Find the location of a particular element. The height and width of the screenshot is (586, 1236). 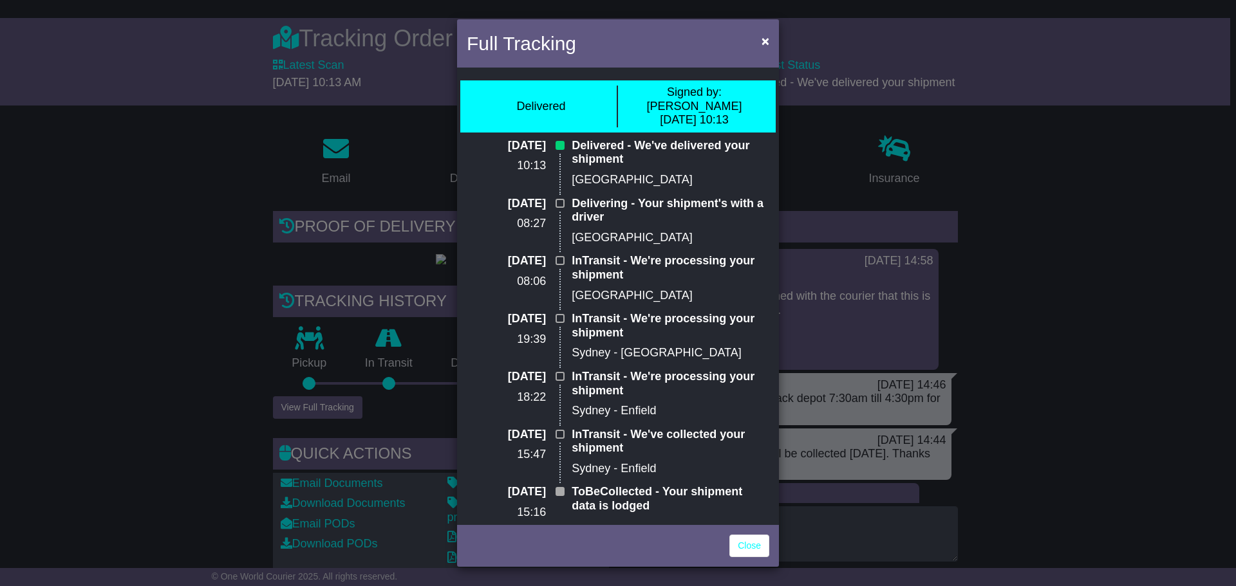

p: Delivering - Your shipment's with a driver is located at coordinates (670, 211).